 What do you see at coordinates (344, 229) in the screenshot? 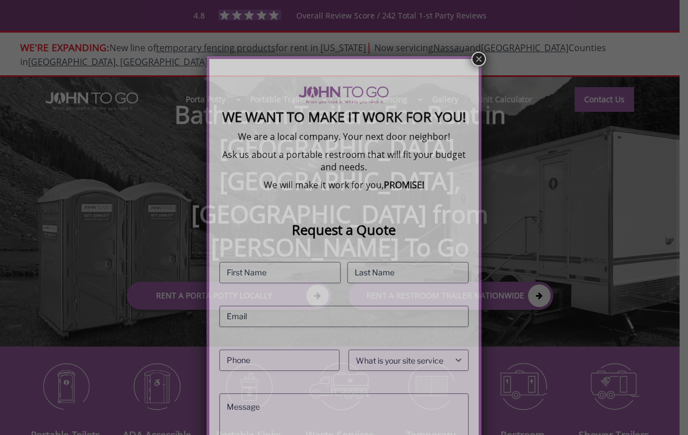
I see `strong: Request a Quote` at bounding box center [344, 229].